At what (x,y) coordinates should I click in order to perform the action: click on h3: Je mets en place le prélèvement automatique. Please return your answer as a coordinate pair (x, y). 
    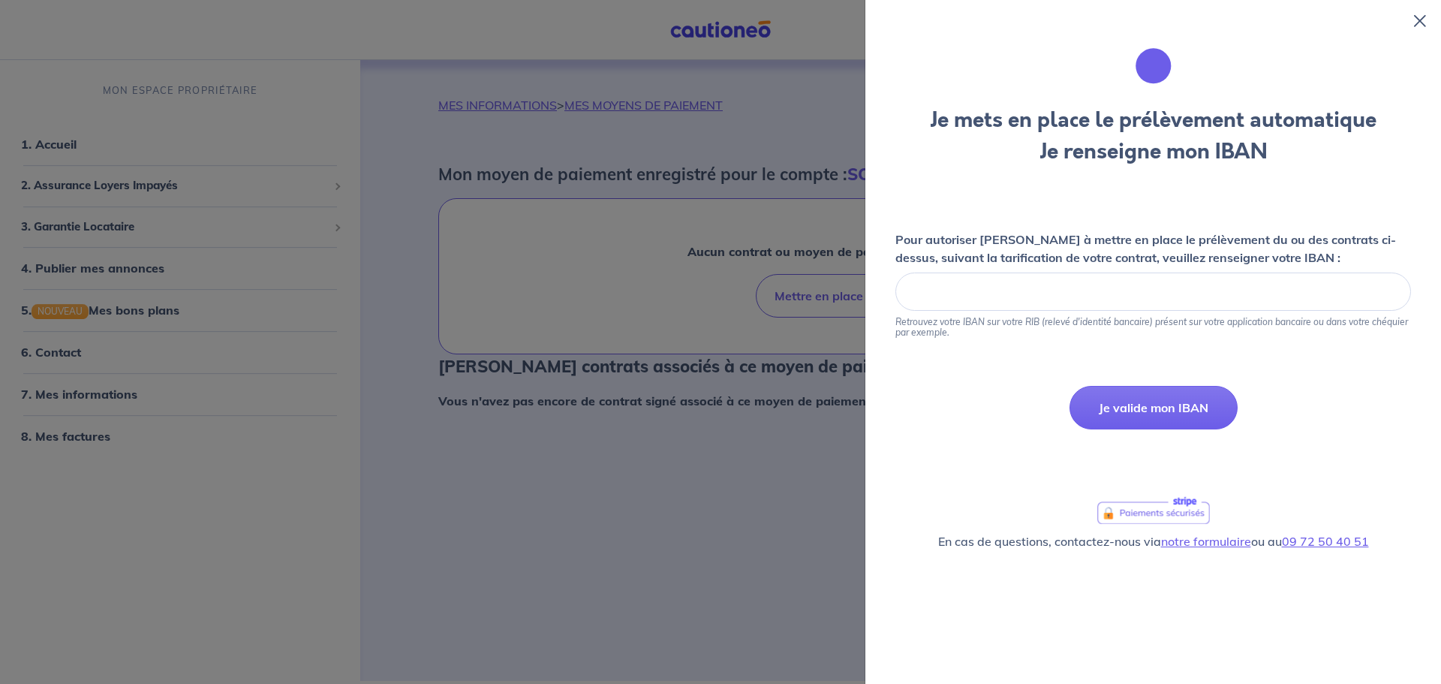
    Looking at the image, I should click on (1153, 121).